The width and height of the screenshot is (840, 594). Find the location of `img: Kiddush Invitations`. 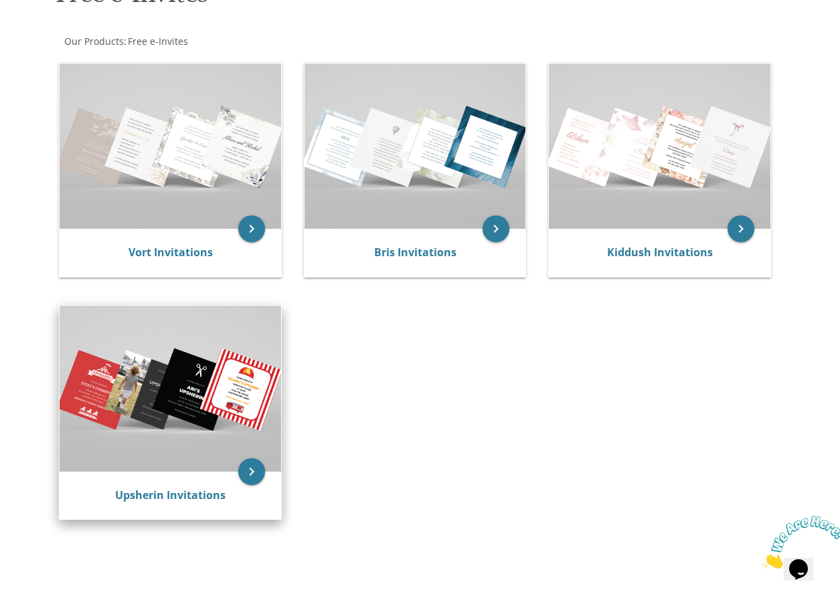

img: Kiddush Invitations is located at coordinates (659, 147).